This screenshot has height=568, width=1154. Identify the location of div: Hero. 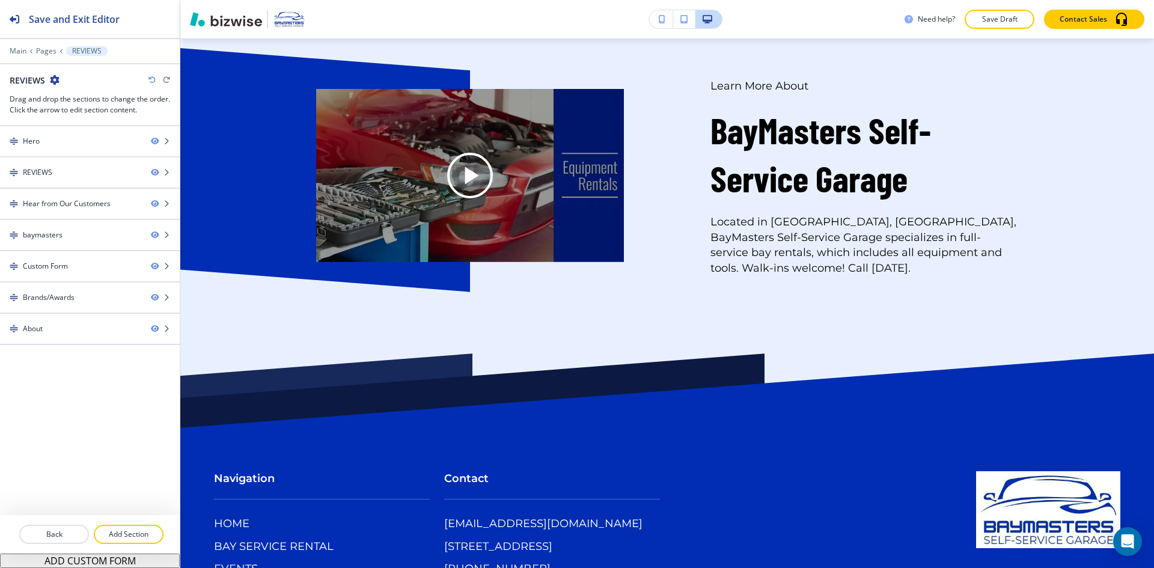
(31, 141).